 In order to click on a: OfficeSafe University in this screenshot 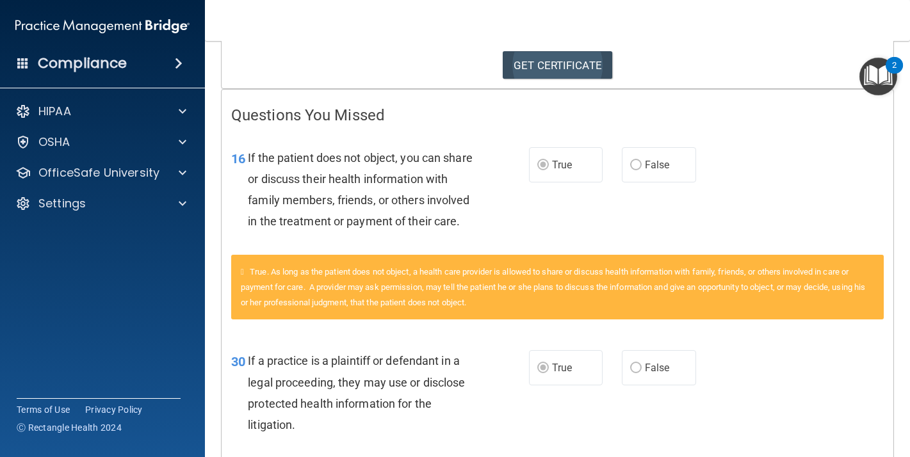, I will do `click(100, 173)`.